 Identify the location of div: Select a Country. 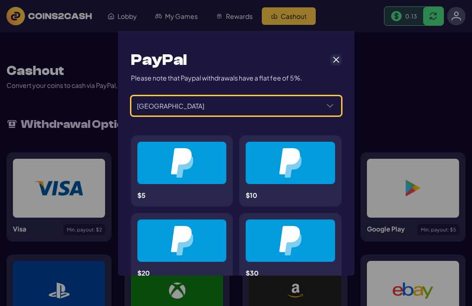
(330, 106).